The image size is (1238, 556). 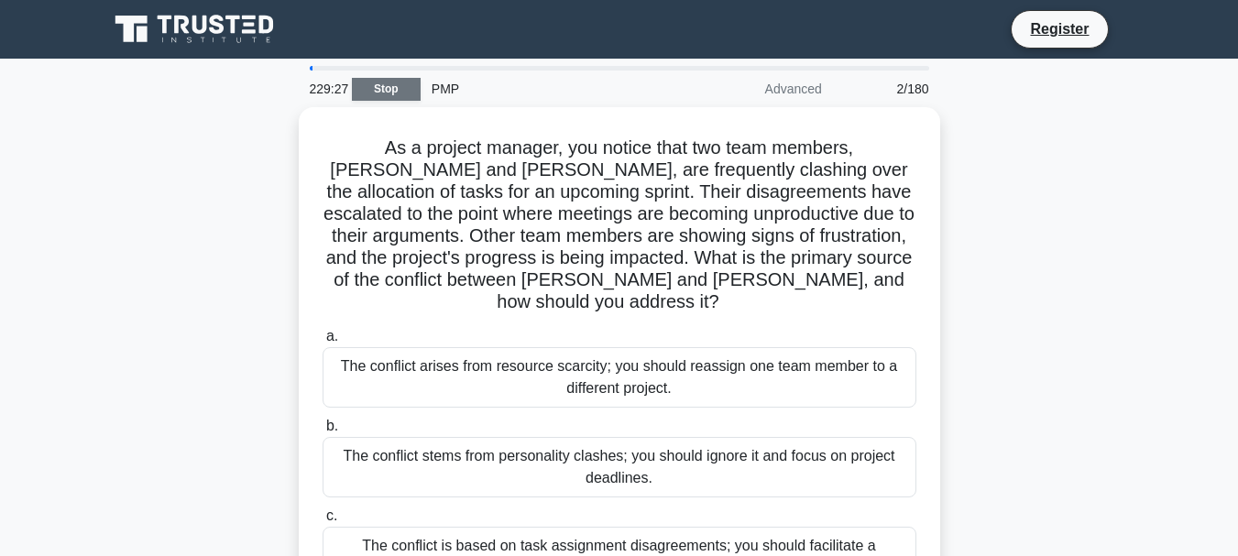 I want to click on div: The conflict stems from personality clashes; you should ignore it and focus on project deadlines., so click(x=620, y=467).